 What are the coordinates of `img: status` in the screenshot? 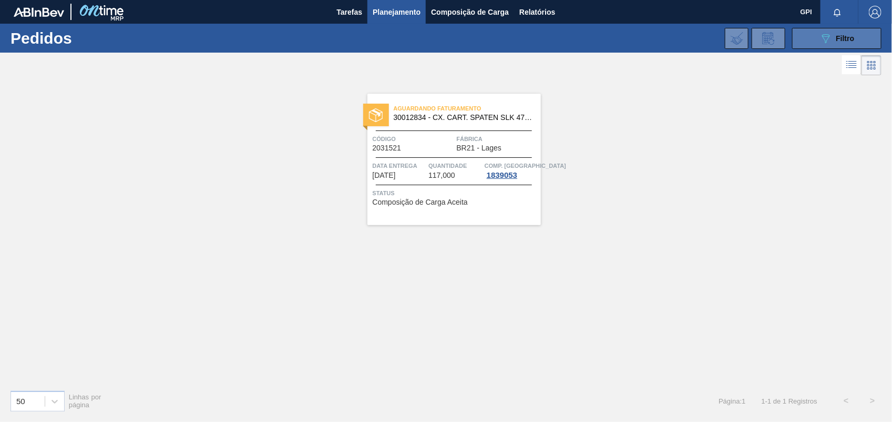 It's located at (376, 115).